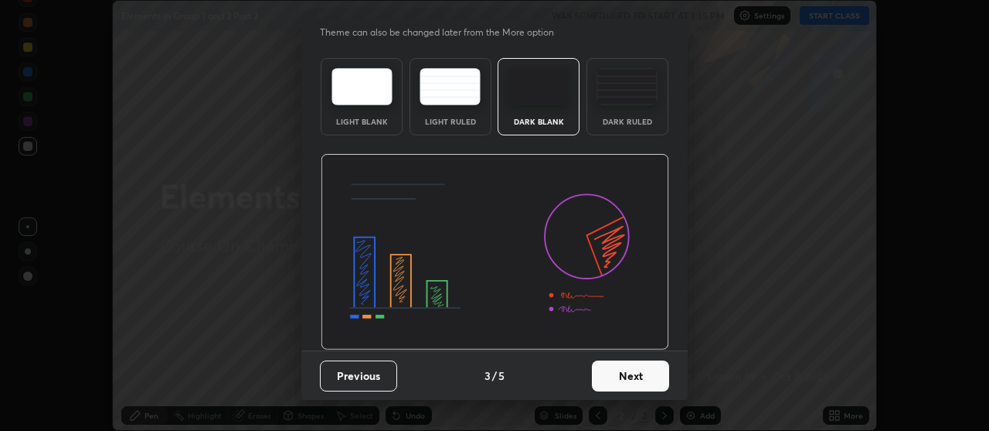 Image resolution: width=989 pixels, height=431 pixels. Describe the element at coordinates (362, 121) in the screenshot. I see `div: Light Blank` at that location.